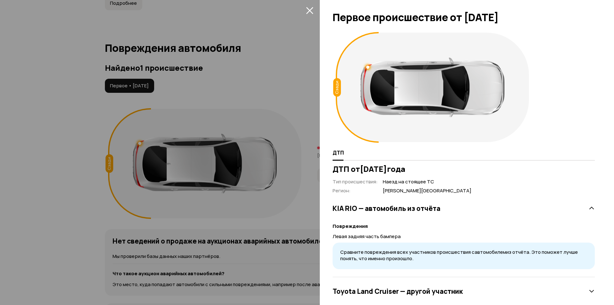 The height and width of the screenshot is (305, 614). Describe the element at coordinates (337, 87) in the screenshot. I see `div: Сзади` at that location.